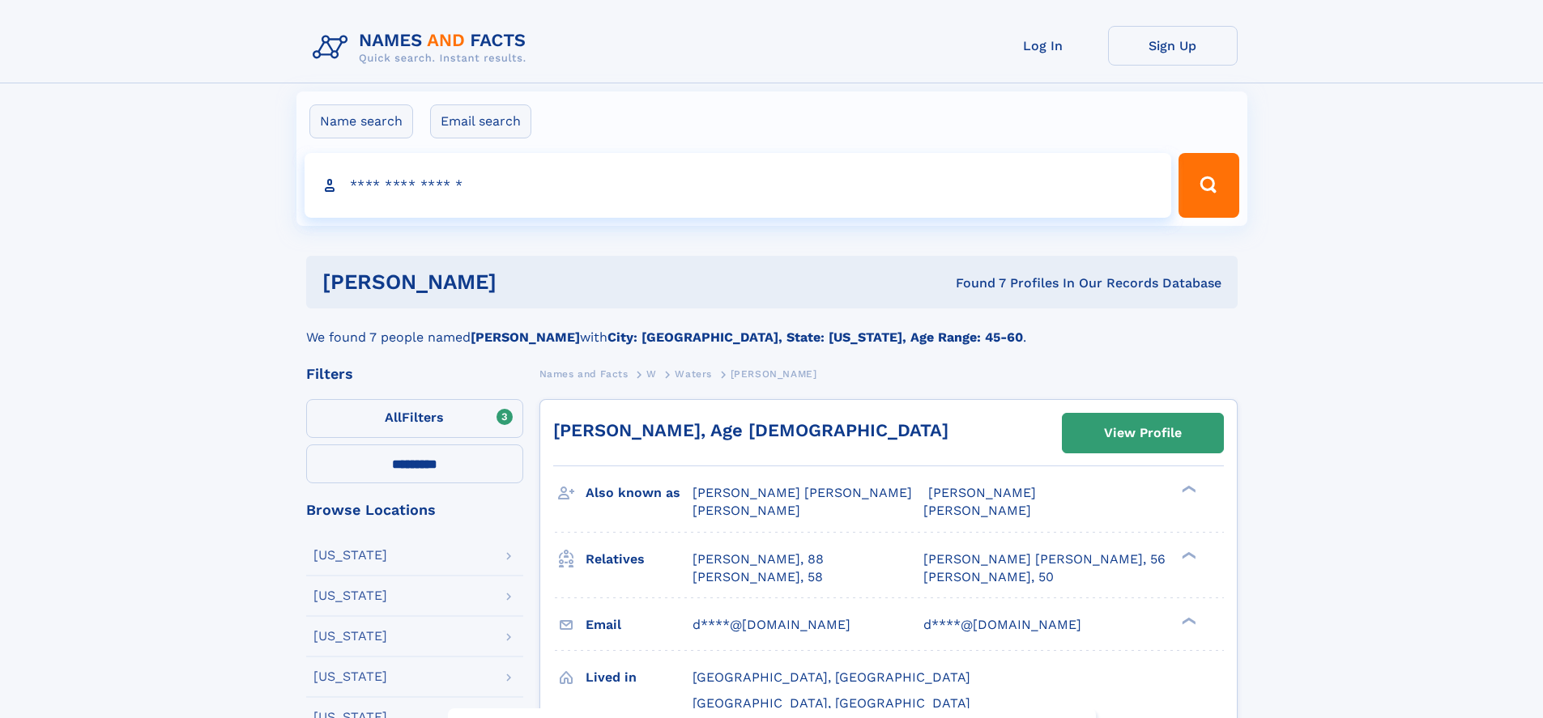 This screenshot has height=718, width=1543. I want to click on div: Filters, so click(415, 374).